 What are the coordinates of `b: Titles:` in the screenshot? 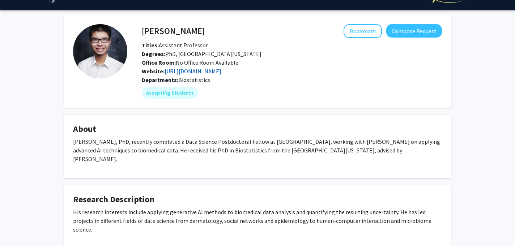 It's located at (150, 45).